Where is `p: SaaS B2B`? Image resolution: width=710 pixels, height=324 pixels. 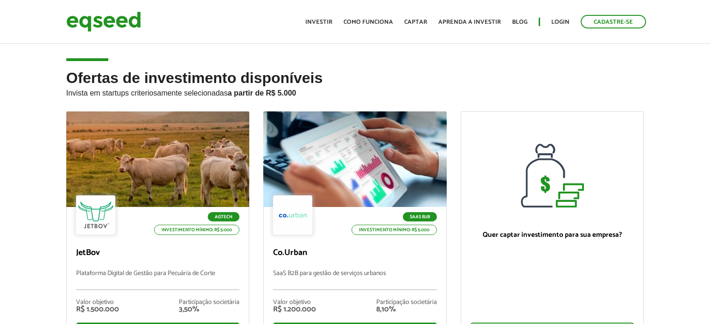
p: SaaS B2B is located at coordinates (419, 217).